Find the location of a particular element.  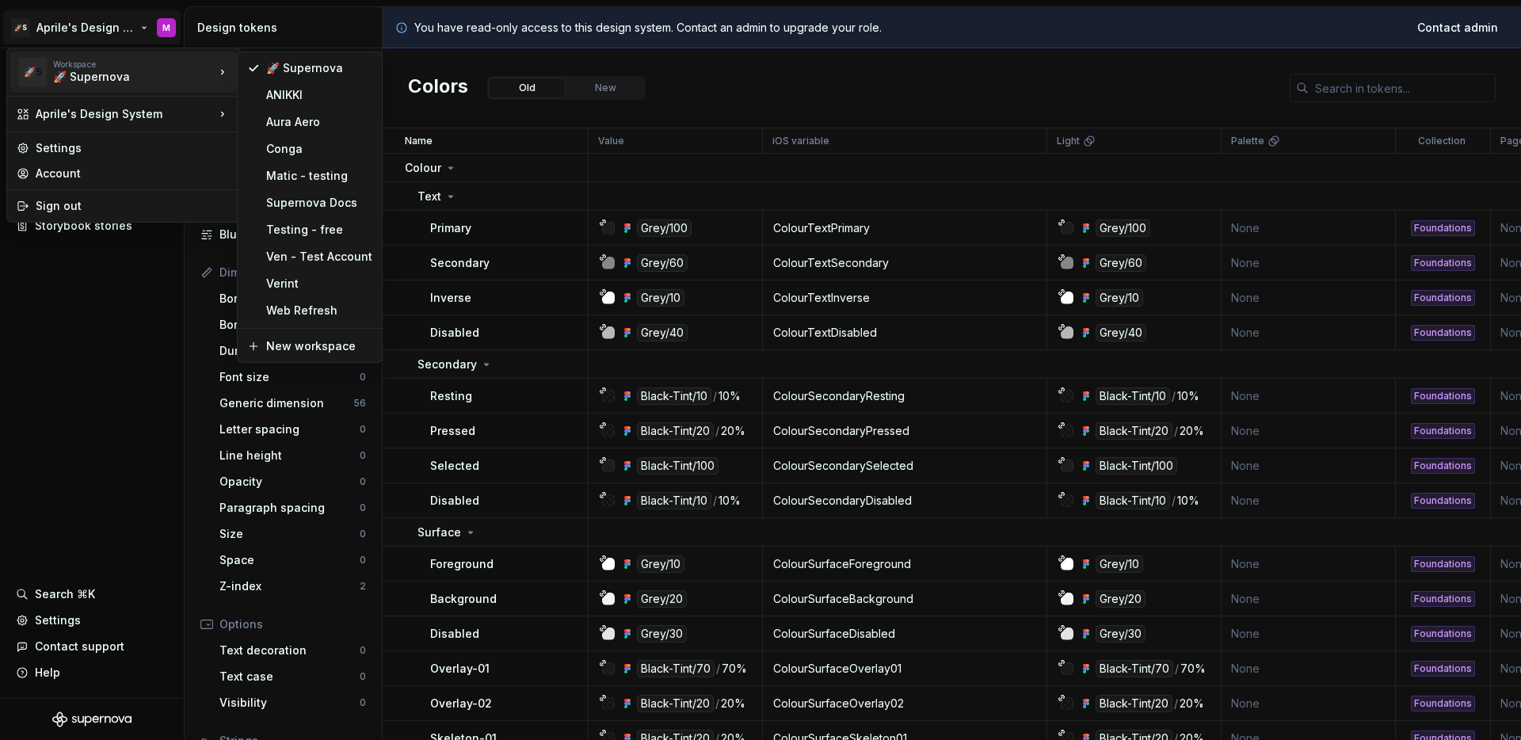

div: Aprile's Design System is located at coordinates (125, 114).